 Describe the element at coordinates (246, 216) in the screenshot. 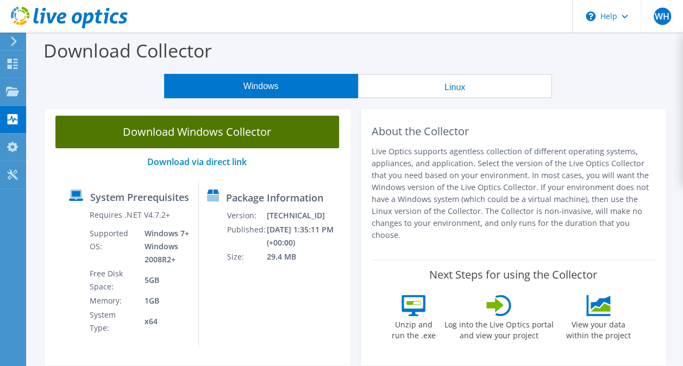

I see `td: Version:` at that location.